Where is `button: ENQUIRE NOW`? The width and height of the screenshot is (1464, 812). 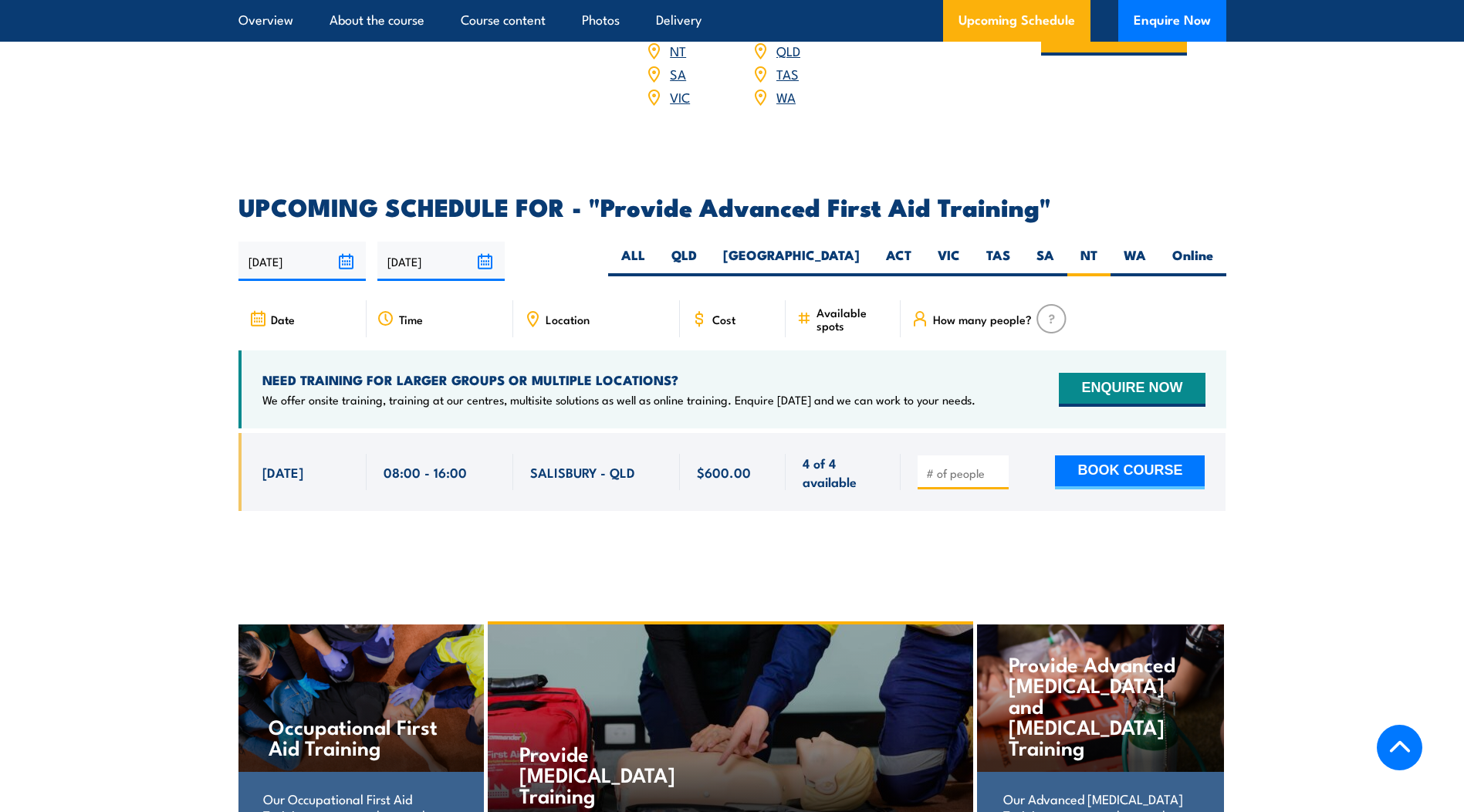
button: ENQUIRE NOW is located at coordinates (1131, 389).